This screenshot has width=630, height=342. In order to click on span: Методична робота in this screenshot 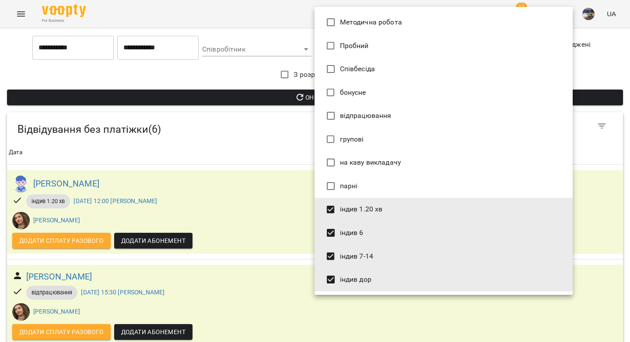, I will do `click(371, 22)`.